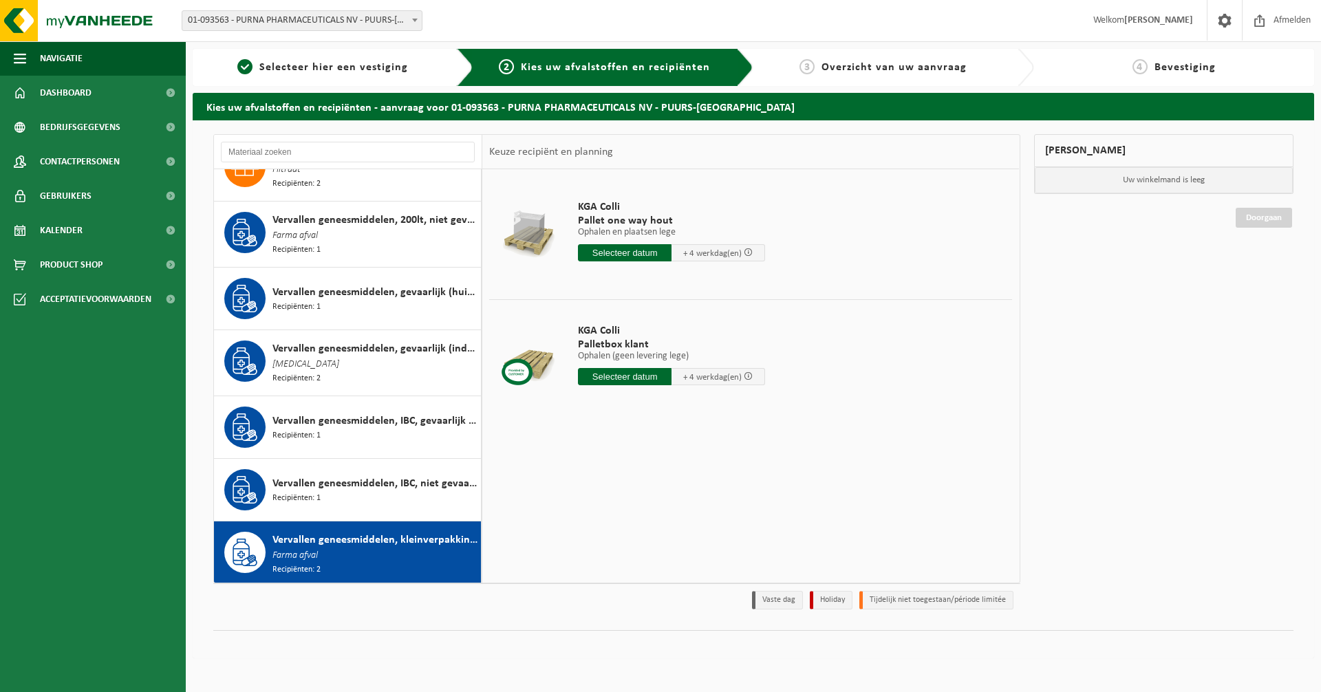  Describe the element at coordinates (672, 221) in the screenshot. I see `span: Pallet one way hout` at that location.